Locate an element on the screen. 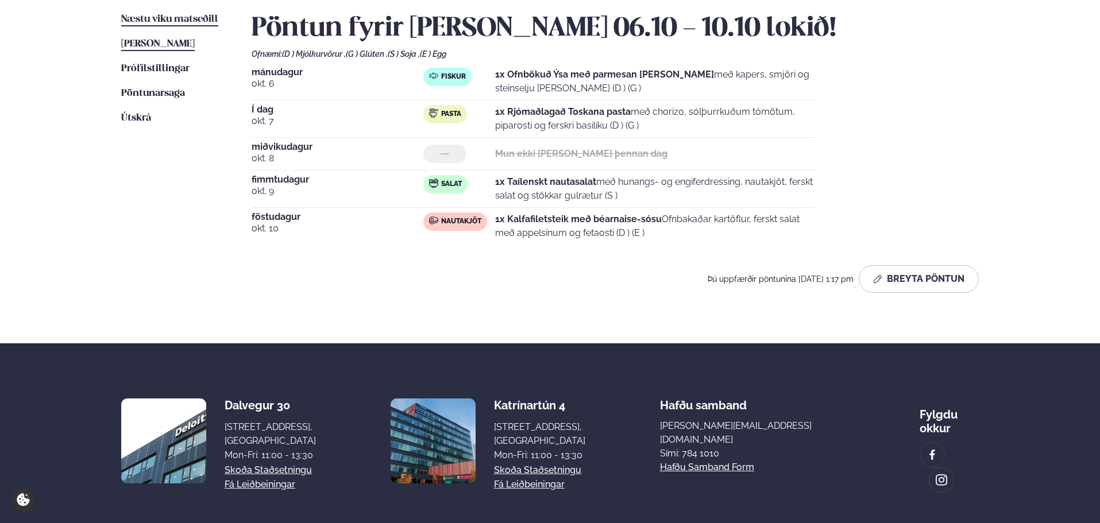  strong: 1x Kalfafiletsteik með béarnaise-sósu is located at coordinates (578, 219).